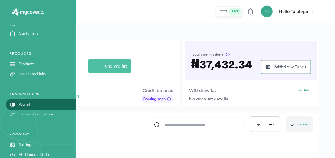 Image resolution: width=335 pixels, height=158 pixels. I want to click on p: Hello Tolulope, so click(293, 11).